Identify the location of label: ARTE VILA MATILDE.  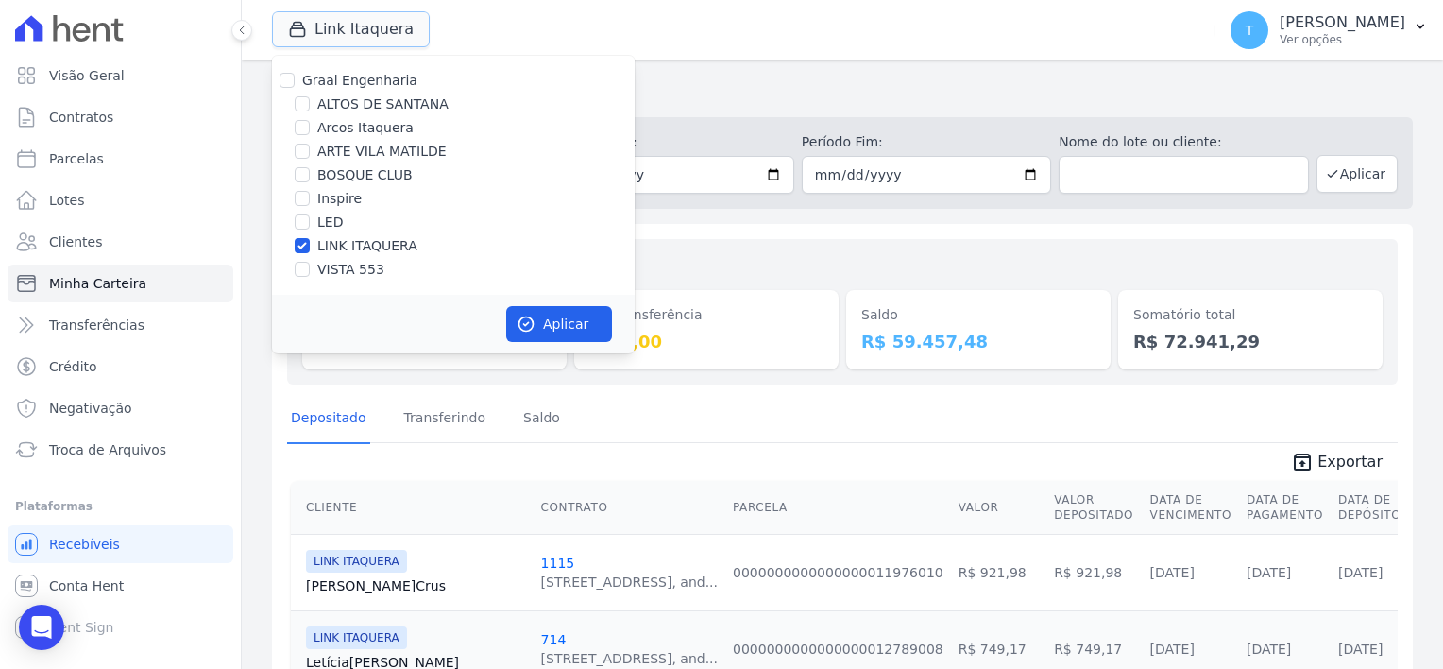
(382, 151).